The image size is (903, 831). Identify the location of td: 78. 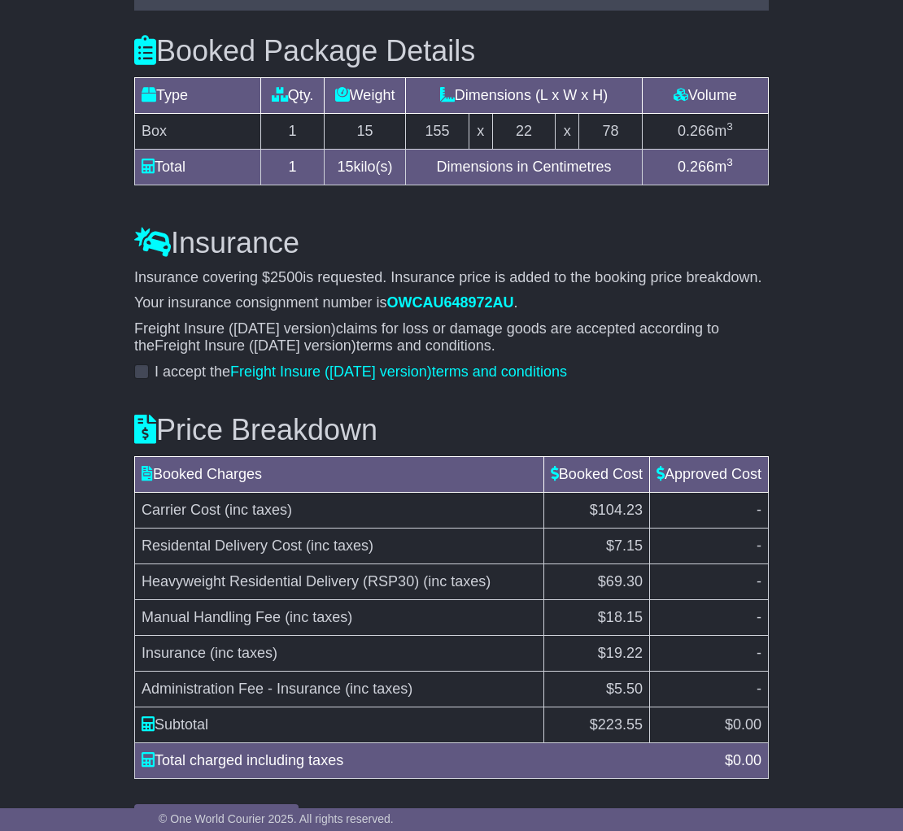
(611, 131).